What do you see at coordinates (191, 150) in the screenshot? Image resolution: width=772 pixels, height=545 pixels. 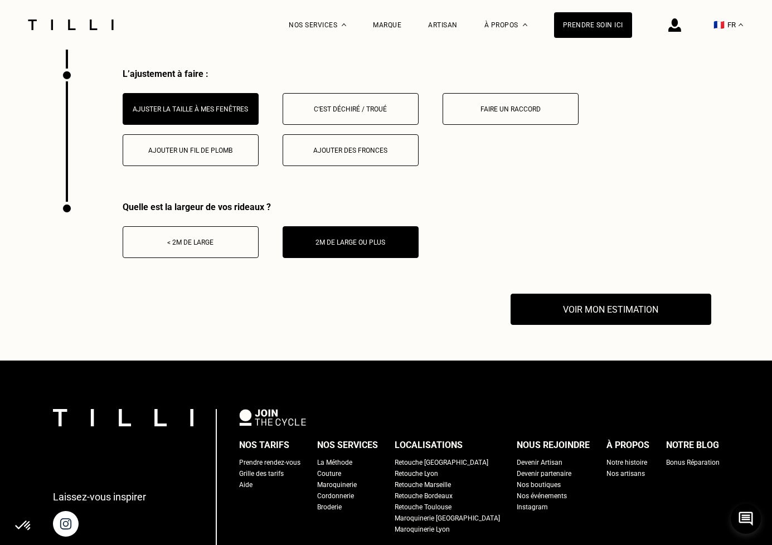 I see `button: Ajouter un fil de plomb` at bounding box center [191, 150].